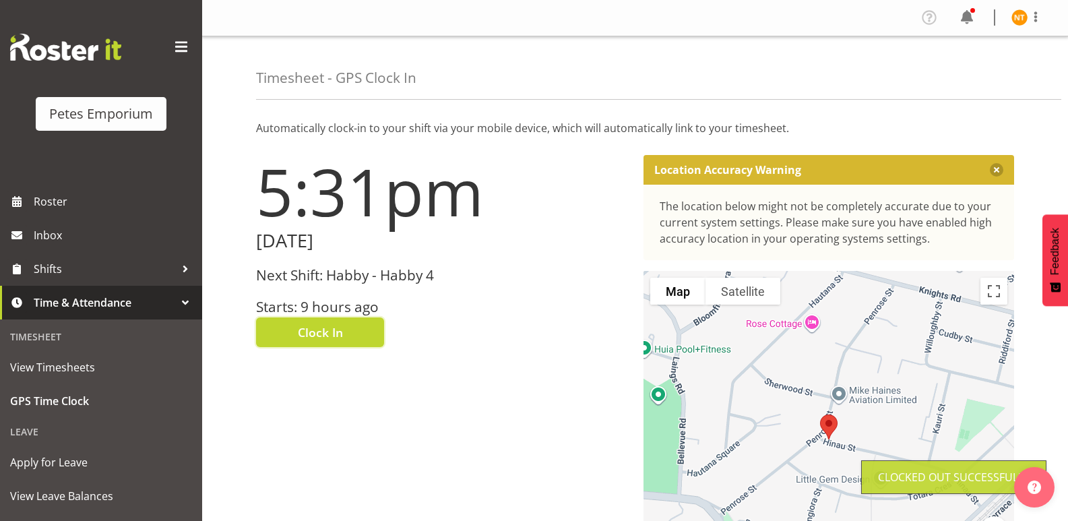  What do you see at coordinates (678, 291) in the screenshot?
I see `button: Show street map` at bounding box center [678, 291].